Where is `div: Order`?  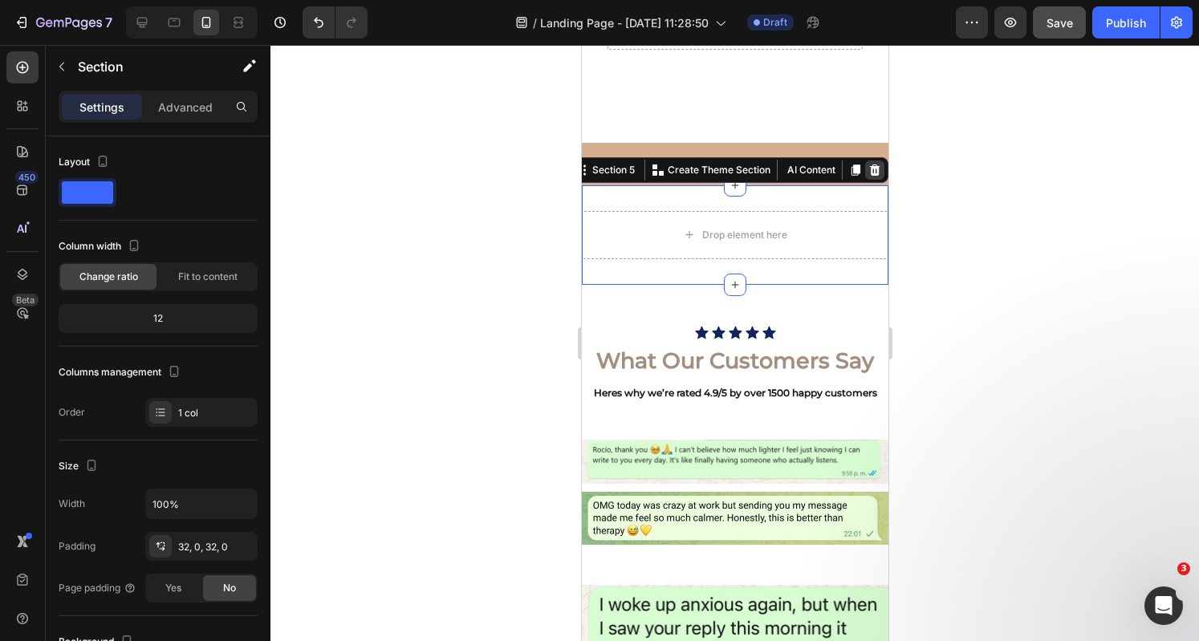
div: Order is located at coordinates (71, 412).